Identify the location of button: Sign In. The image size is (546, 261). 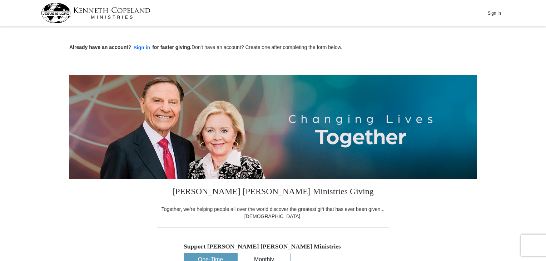
(494, 13).